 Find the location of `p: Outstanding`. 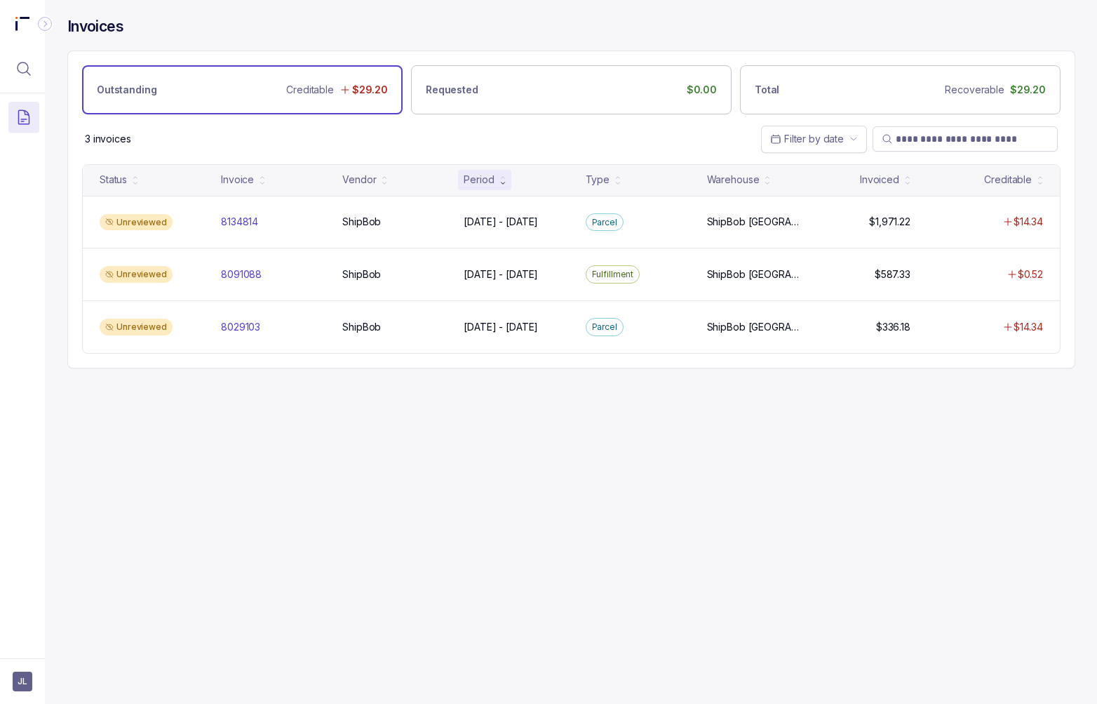

p: Outstanding is located at coordinates (126, 90).